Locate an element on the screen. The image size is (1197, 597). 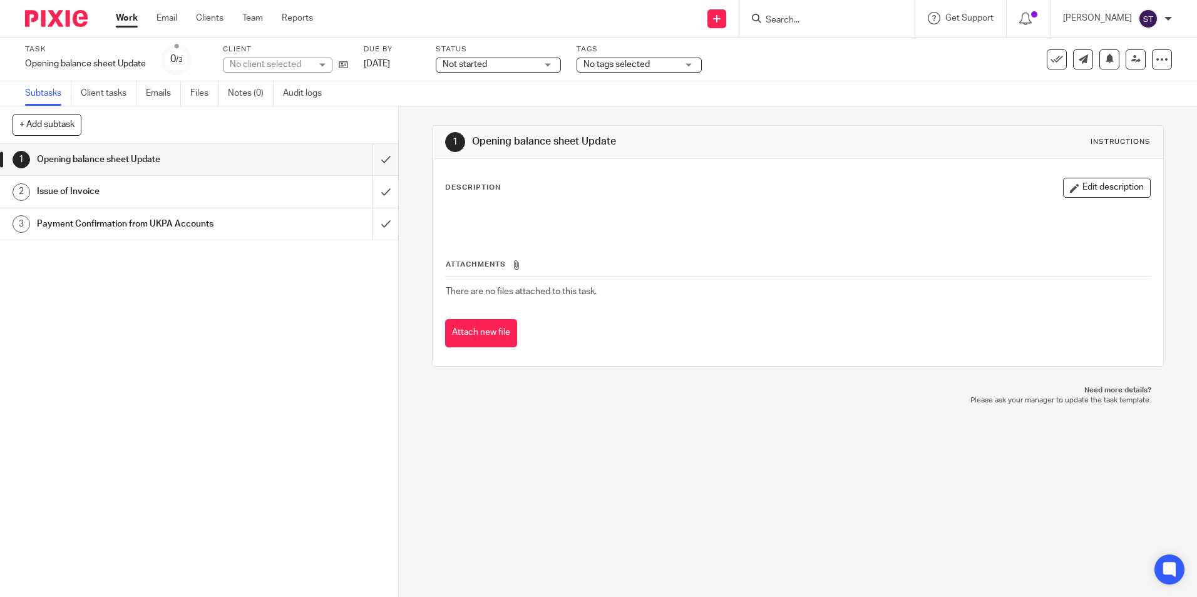
p: Need more details? is located at coordinates (797, 391).